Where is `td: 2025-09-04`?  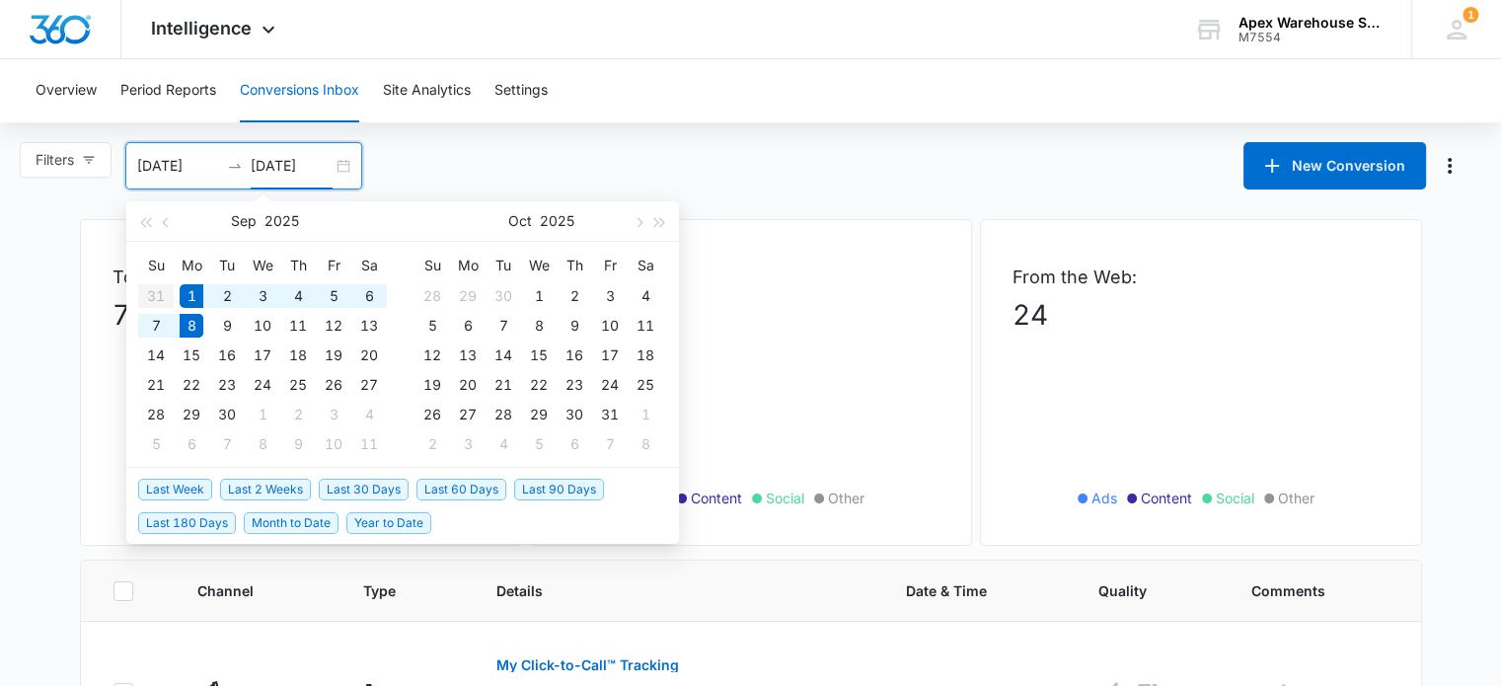
td: 2025-09-04 is located at coordinates (298, 296).